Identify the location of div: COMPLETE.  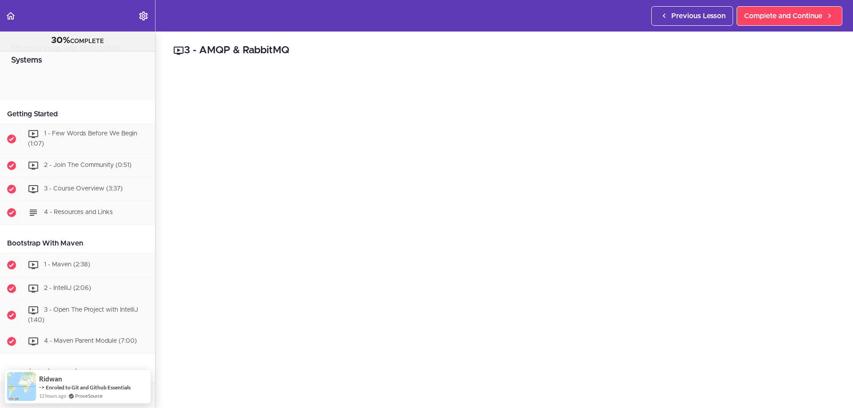
(77, 41).